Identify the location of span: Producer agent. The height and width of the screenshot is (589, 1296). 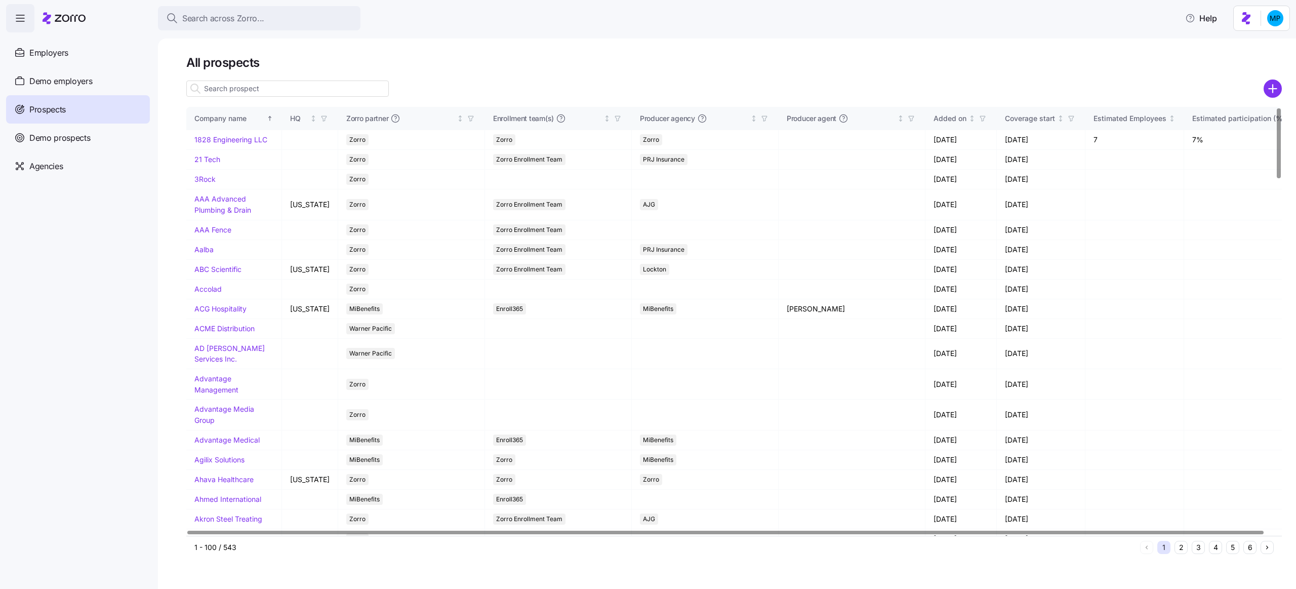
(811, 118).